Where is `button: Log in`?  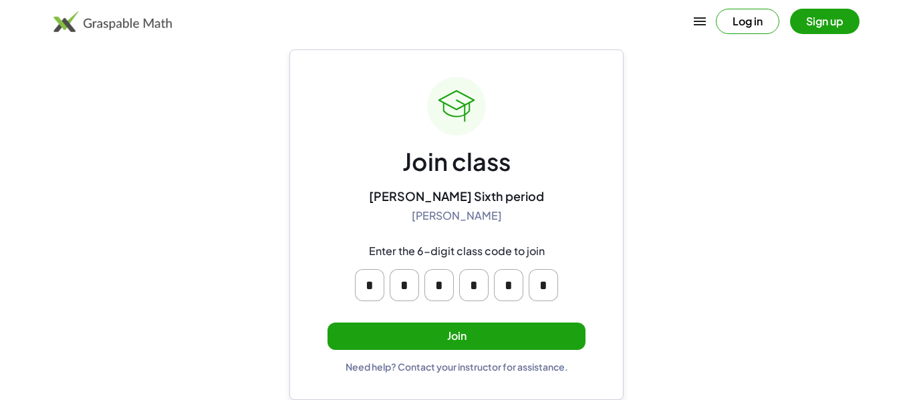 button: Log in is located at coordinates (747, 21).